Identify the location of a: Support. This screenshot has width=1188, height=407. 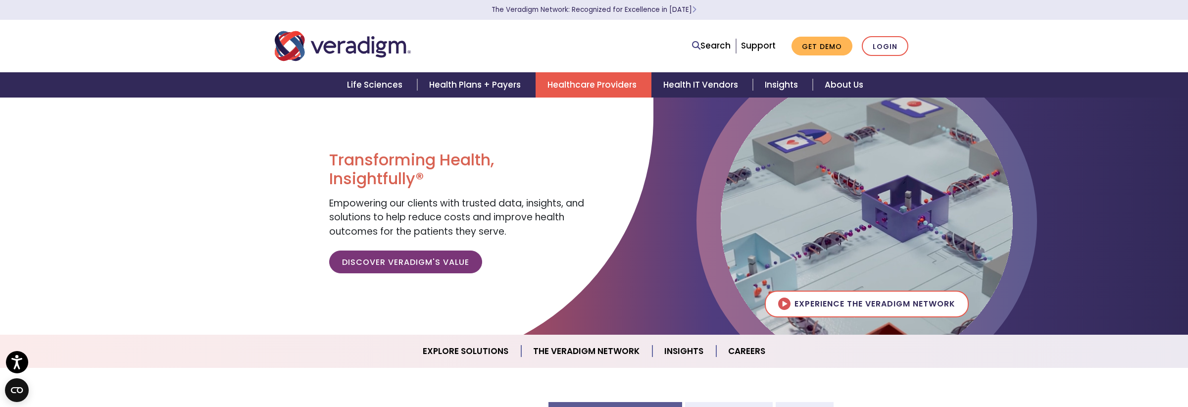
(758, 46).